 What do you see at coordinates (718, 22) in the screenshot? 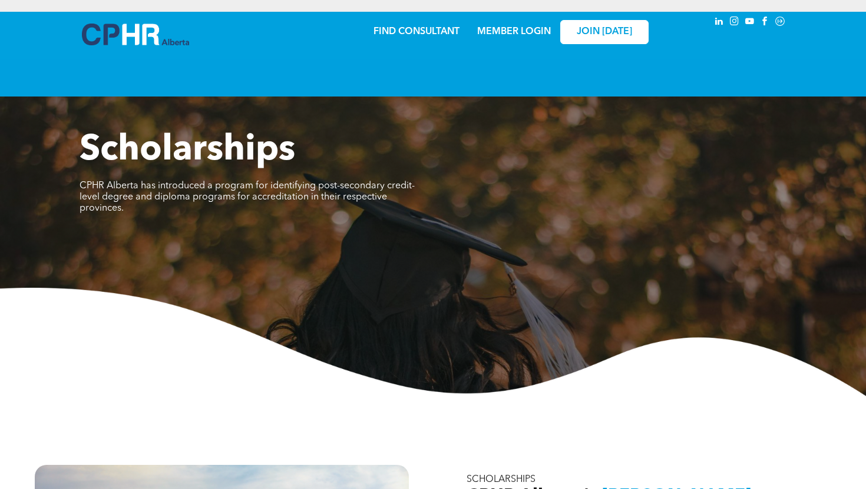
I see `a: linkedin` at bounding box center [718, 22].